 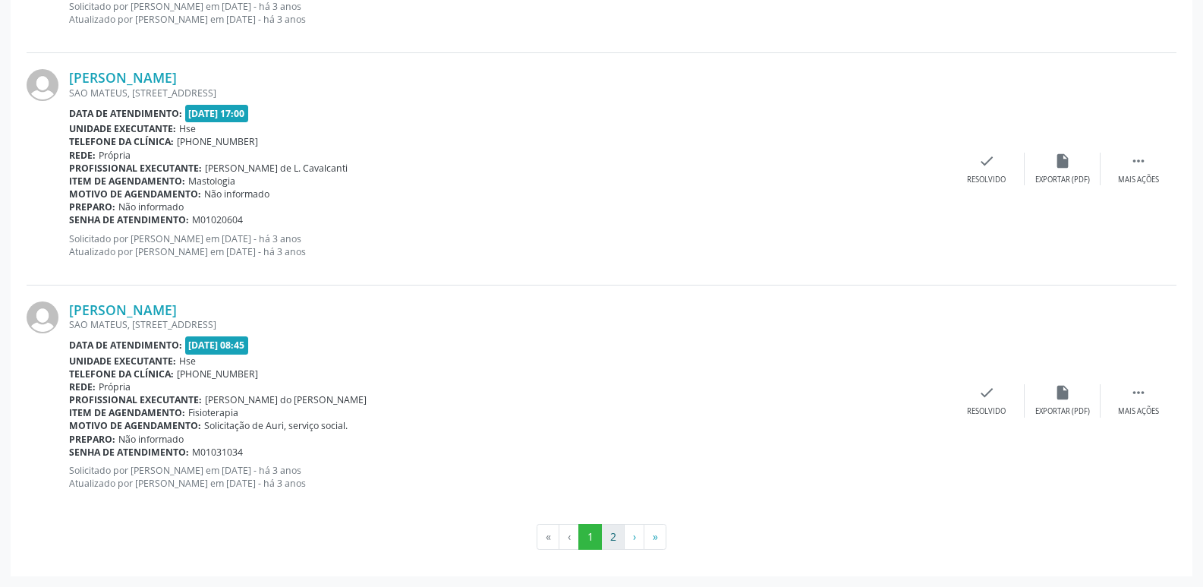 I want to click on ul: Pagination, so click(x=601, y=536).